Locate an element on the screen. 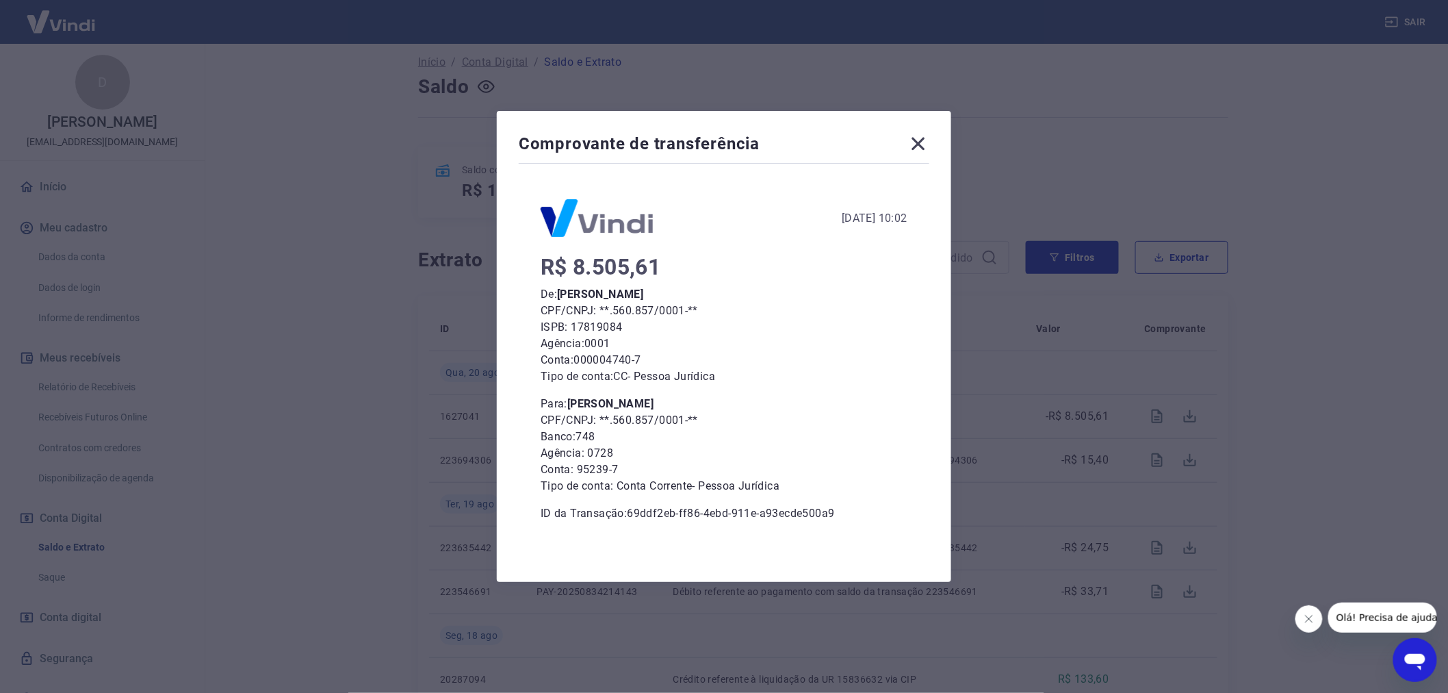  p: Agência: 0728 is located at coordinates (724, 453).